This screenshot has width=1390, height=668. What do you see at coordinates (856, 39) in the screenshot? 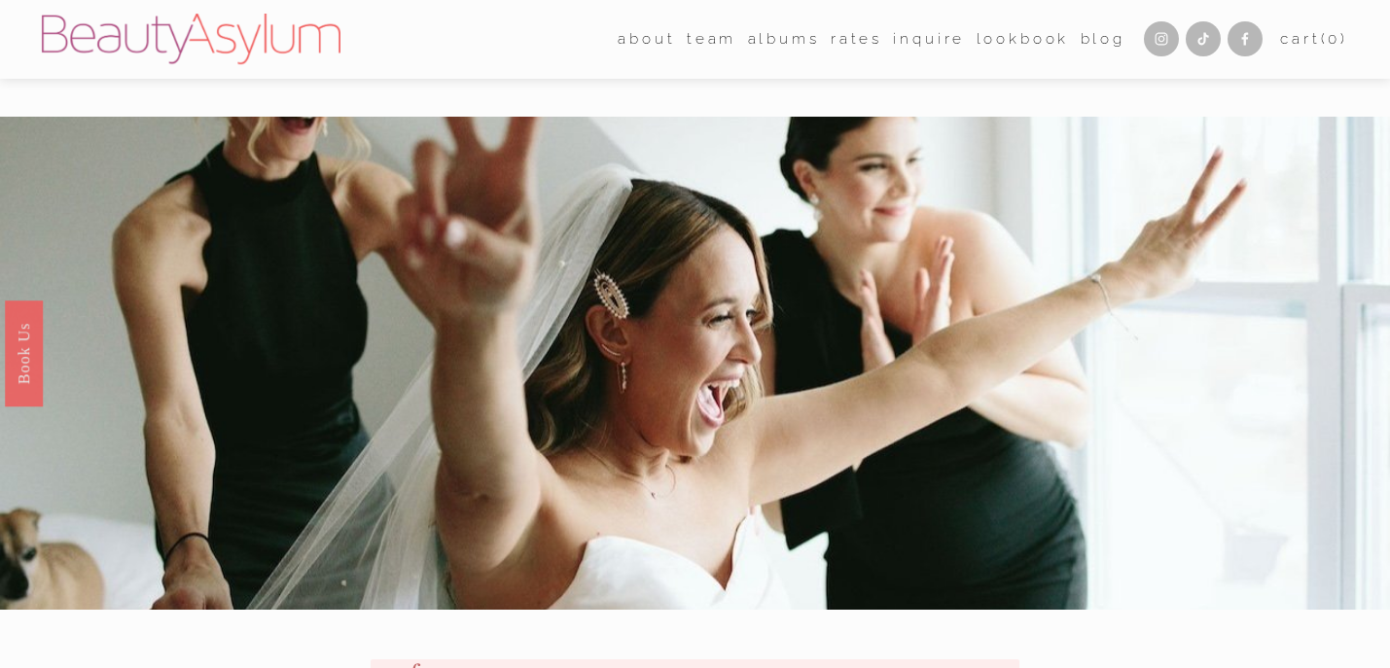
I see `a: Rates` at bounding box center [856, 39].